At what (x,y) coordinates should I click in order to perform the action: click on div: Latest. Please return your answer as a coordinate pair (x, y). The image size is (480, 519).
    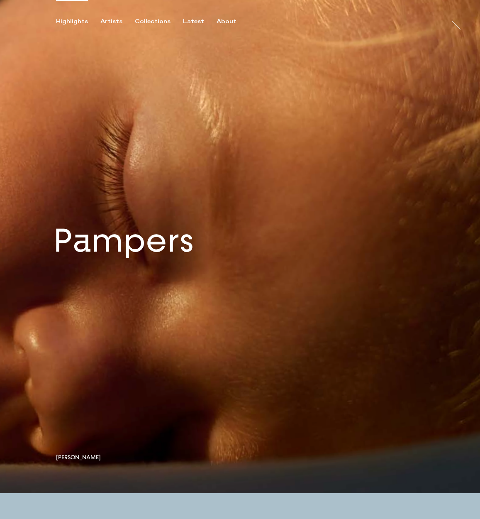
    Looking at the image, I should click on (193, 22).